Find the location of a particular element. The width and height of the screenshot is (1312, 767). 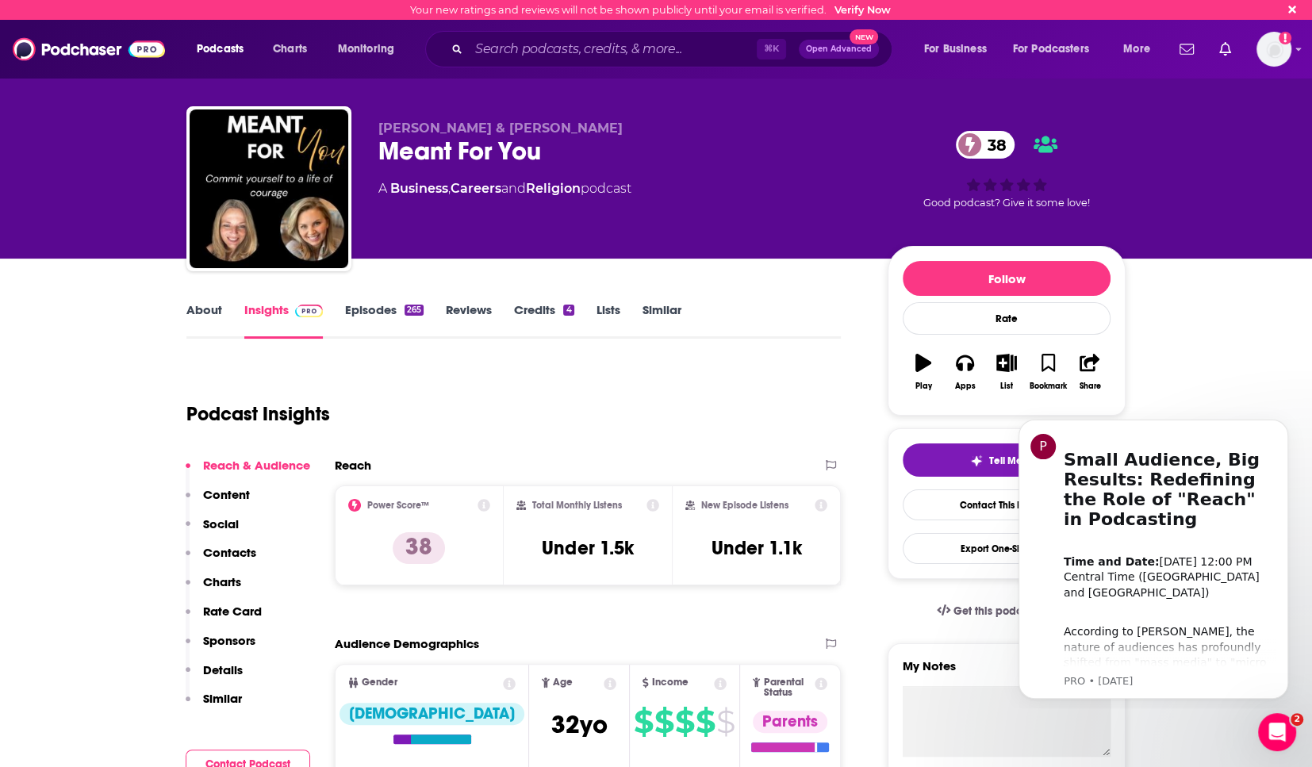

b: Small Audience, Big Results: Redefining the Role of "Reach" in Podcasting is located at coordinates (167, 83).